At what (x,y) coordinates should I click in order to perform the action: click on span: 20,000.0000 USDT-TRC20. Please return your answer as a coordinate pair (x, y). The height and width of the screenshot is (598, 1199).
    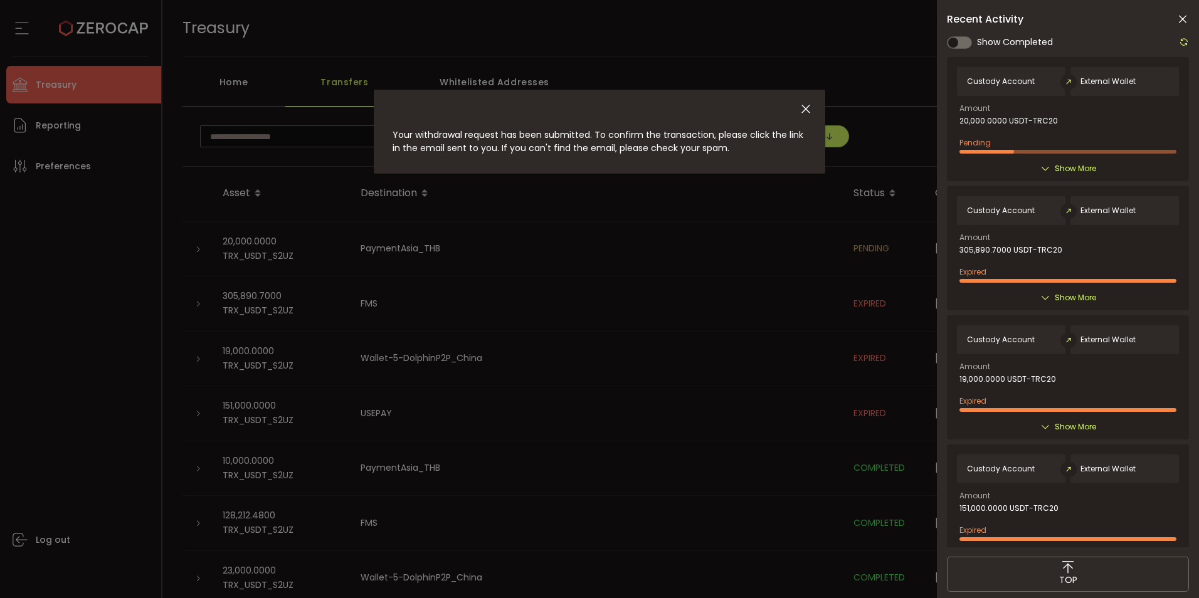
    Looking at the image, I should click on (1009, 121).